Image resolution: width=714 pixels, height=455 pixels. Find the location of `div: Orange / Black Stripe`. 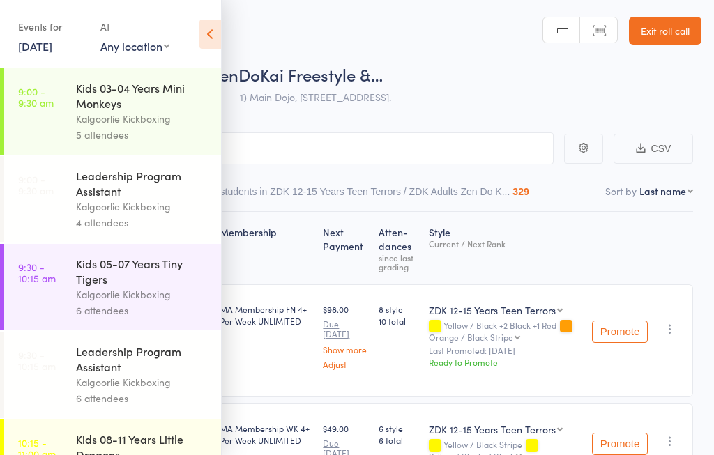

div: Orange / Black Stripe is located at coordinates (470, 337).